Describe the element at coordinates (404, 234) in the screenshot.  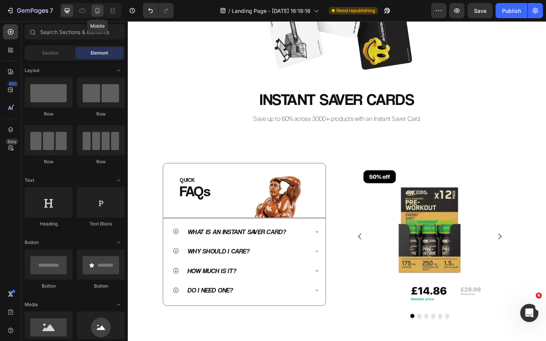
I see `button: Carousel Next Arrow` at that location.